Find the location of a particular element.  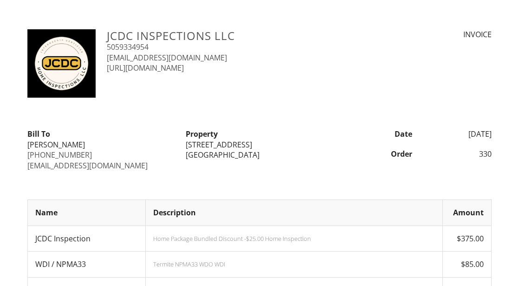

td: WDI / NPMA33 is located at coordinates (87, 264).